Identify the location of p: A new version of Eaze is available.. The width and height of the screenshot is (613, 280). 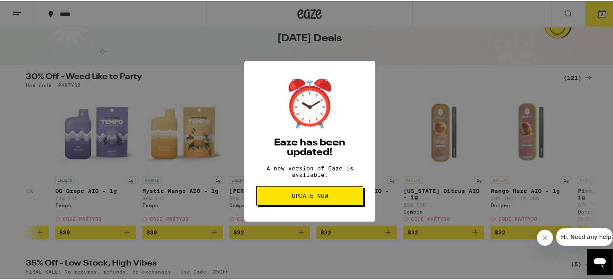
(310, 171).